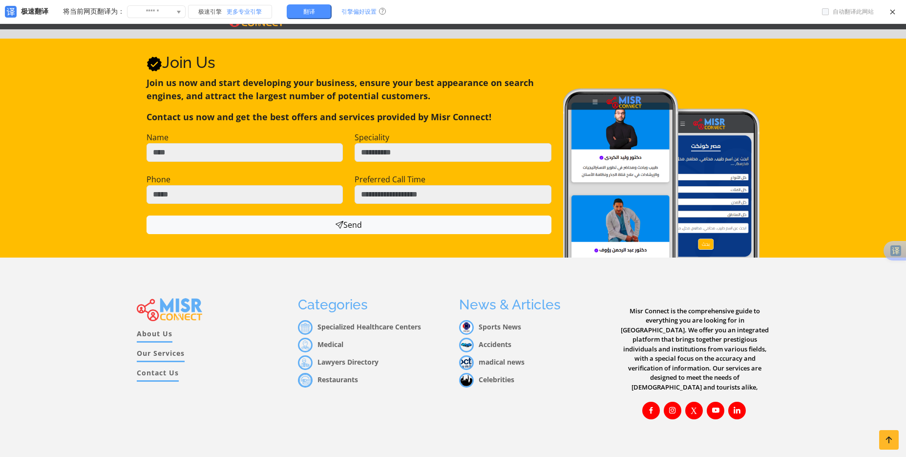 The height and width of the screenshot is (457, 906). What do you see at coordinates (490, 326) in the screenshot?
I see `a: Sports News` at bounding box center [490, 326].